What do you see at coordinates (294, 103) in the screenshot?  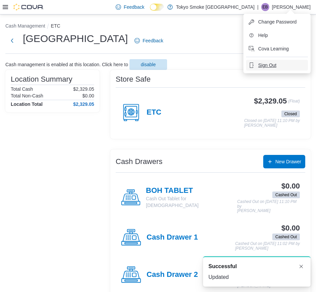 I see `p: (Float)` at bounding box center [294, 103].